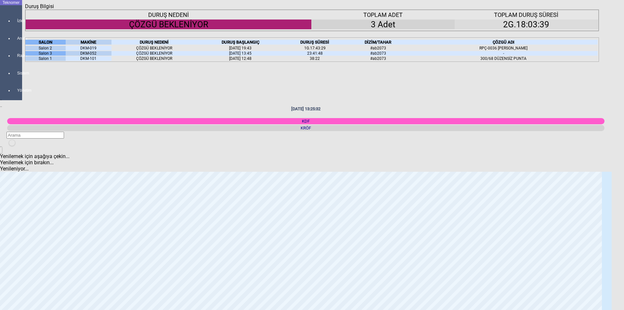  What do you see at coordinates (240, 42) in the screenshot?
I see `div: DURUŞ BAŞLANGIÇ` at bounding box center [240, 42].